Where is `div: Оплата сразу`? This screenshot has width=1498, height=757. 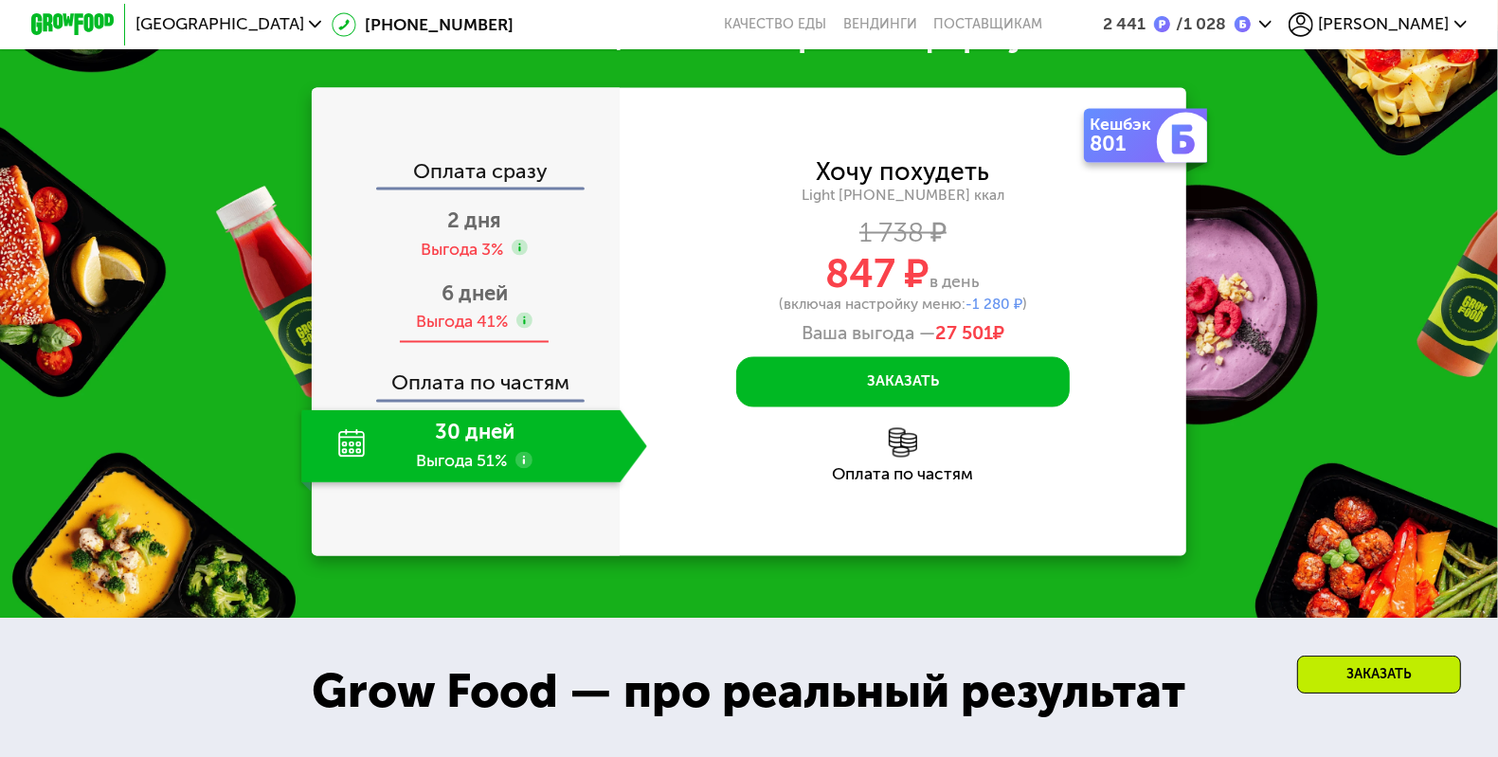 div: Оплата сразу is located at coordinates (467, 174).